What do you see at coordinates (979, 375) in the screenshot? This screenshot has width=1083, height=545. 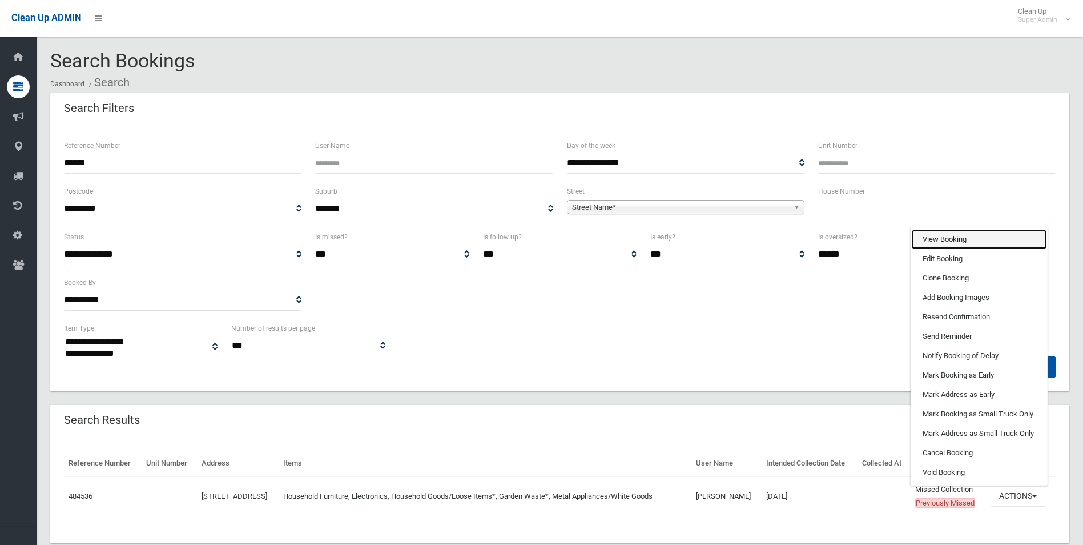 I see `a: Mark Booking as Early` at bounding box center [979, 375].